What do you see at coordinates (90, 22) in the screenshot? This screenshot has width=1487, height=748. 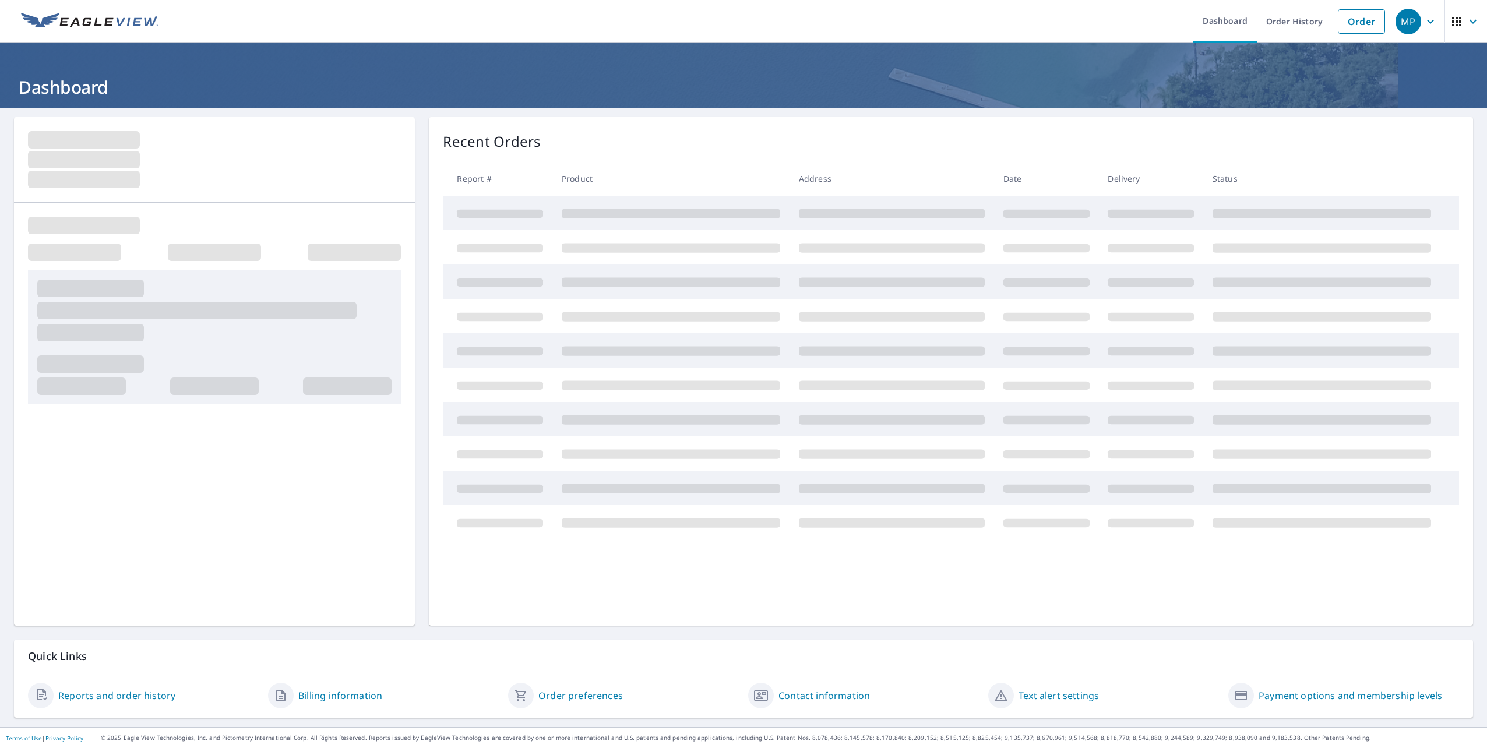 I see `img: EV Logo` at bounding box center [90, 22].